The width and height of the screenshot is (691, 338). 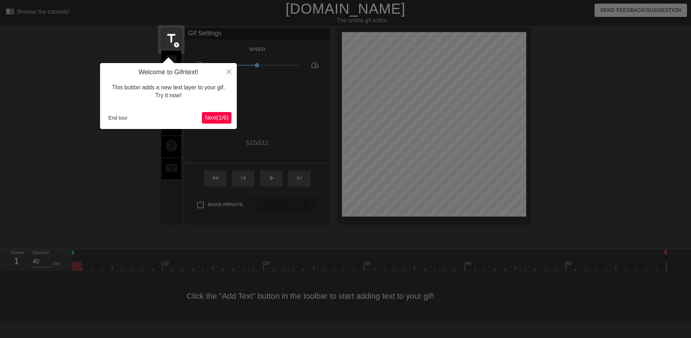 What do you see at coordinates (118, 118) in the screenshot?
I see `button: End tour` at bounding box center [118, 118].